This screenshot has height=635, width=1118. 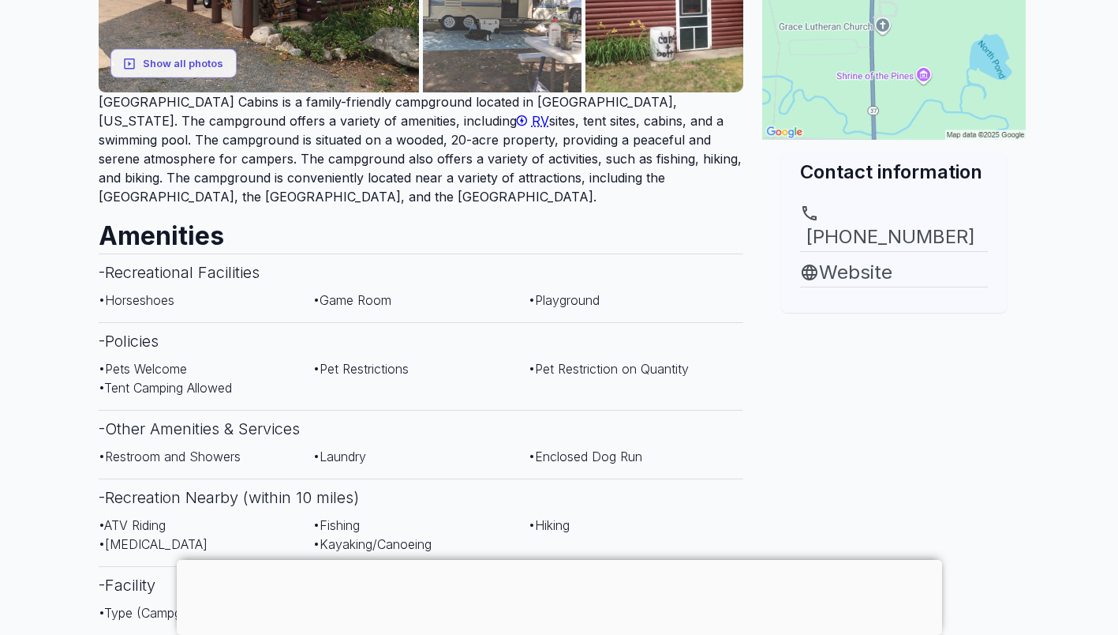 I want to click on span: • Kayaking/Canoeing, so click(x=373, y=544).